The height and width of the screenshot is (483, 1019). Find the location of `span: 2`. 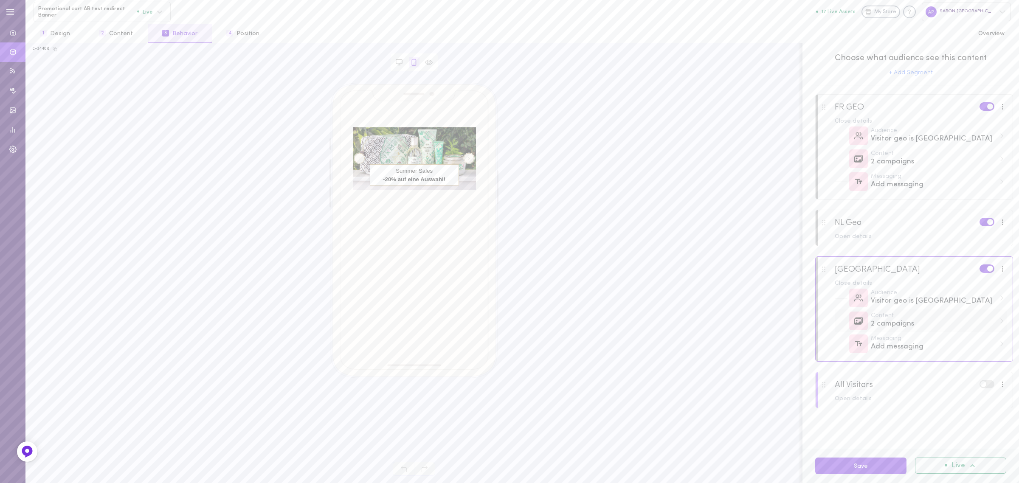

span: 2 is located at coordinates (102, 33).